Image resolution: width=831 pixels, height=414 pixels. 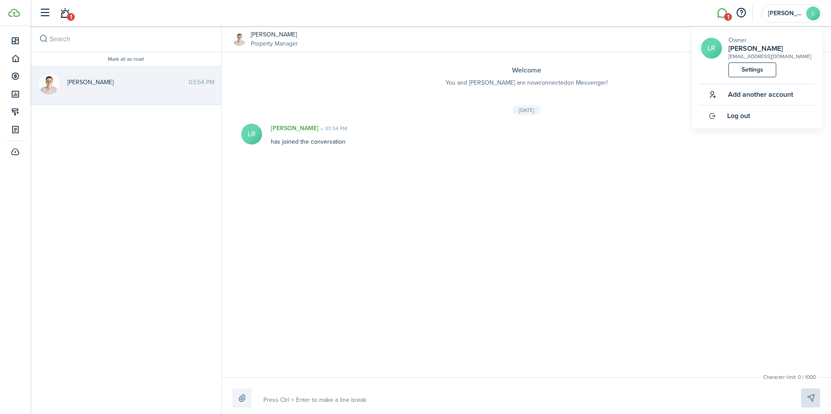 I want to click on a: Settings, so click(x=752, y=70).